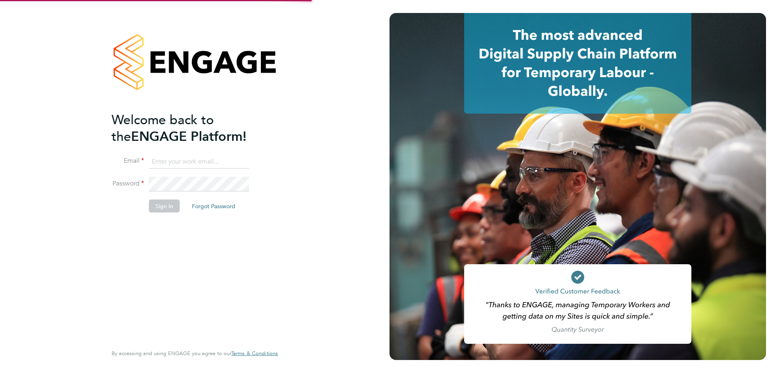  What do you see at coordinates (199, 161) in the screenshot?
I see `input: Enter your work email...` at bounding box center [199, 161].